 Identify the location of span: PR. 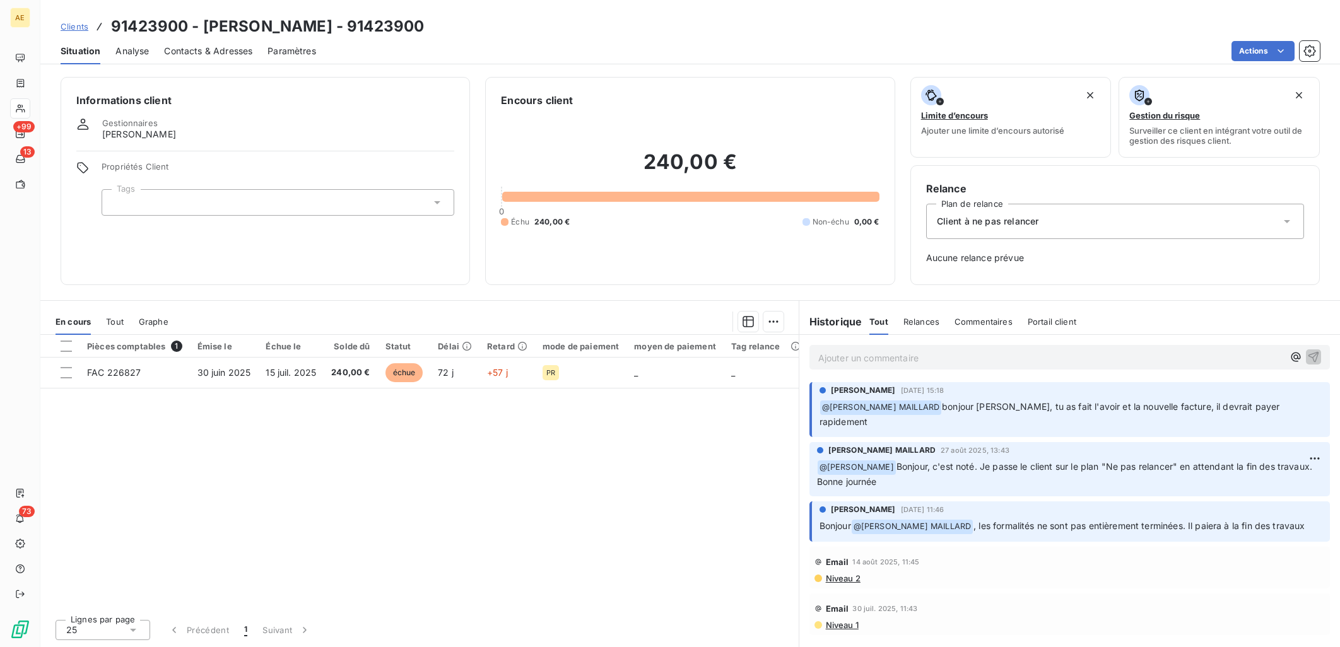
(551, 373).